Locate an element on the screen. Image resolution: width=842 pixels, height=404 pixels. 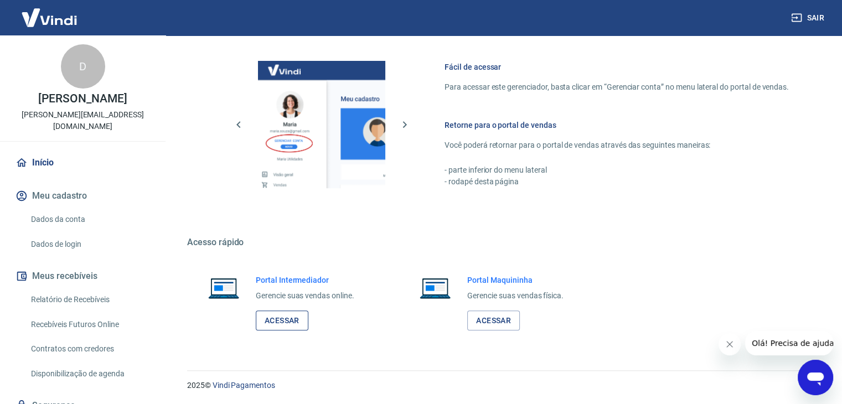
a: Início is located at coordinates (82, 163).